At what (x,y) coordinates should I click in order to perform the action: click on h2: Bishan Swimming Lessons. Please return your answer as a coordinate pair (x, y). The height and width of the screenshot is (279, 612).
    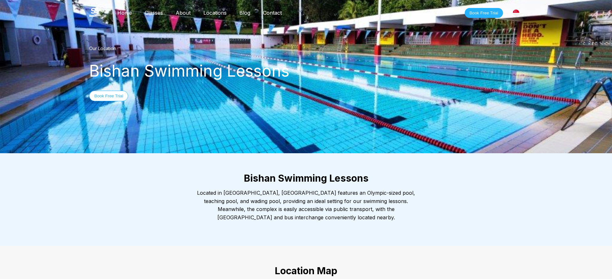
    Looking at the image, I should click on (306, 178).